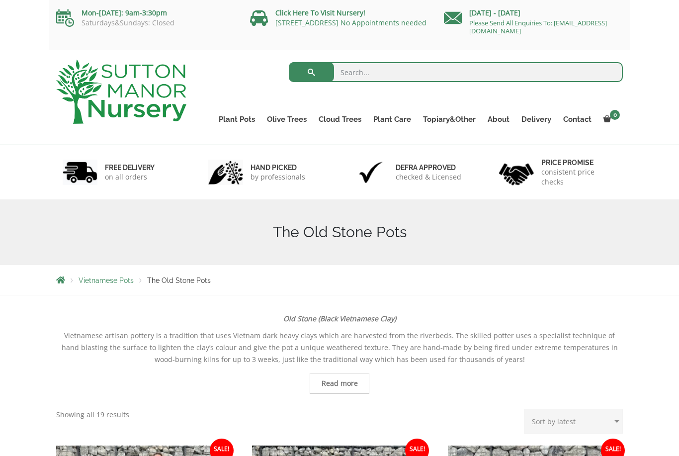 The height and width of the screenshot is (456, 679). I want to click on a: About, so click(498, 119).